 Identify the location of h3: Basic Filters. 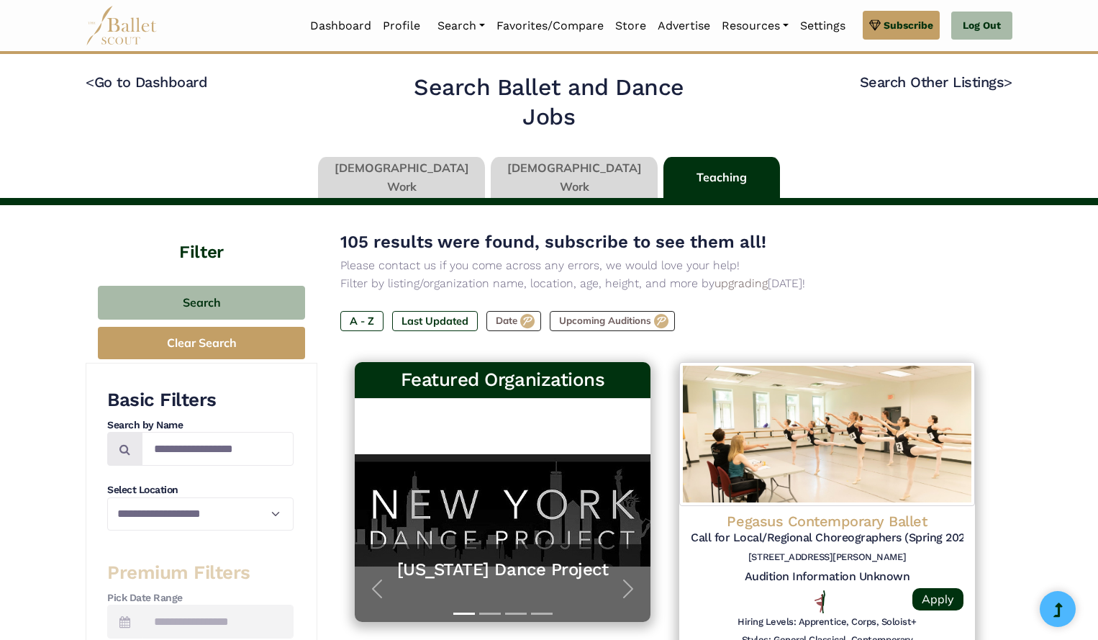
(200, 400).